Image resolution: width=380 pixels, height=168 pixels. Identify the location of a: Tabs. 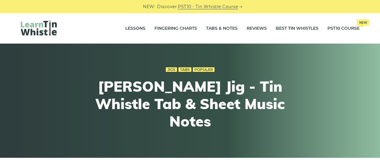
(185, 70).